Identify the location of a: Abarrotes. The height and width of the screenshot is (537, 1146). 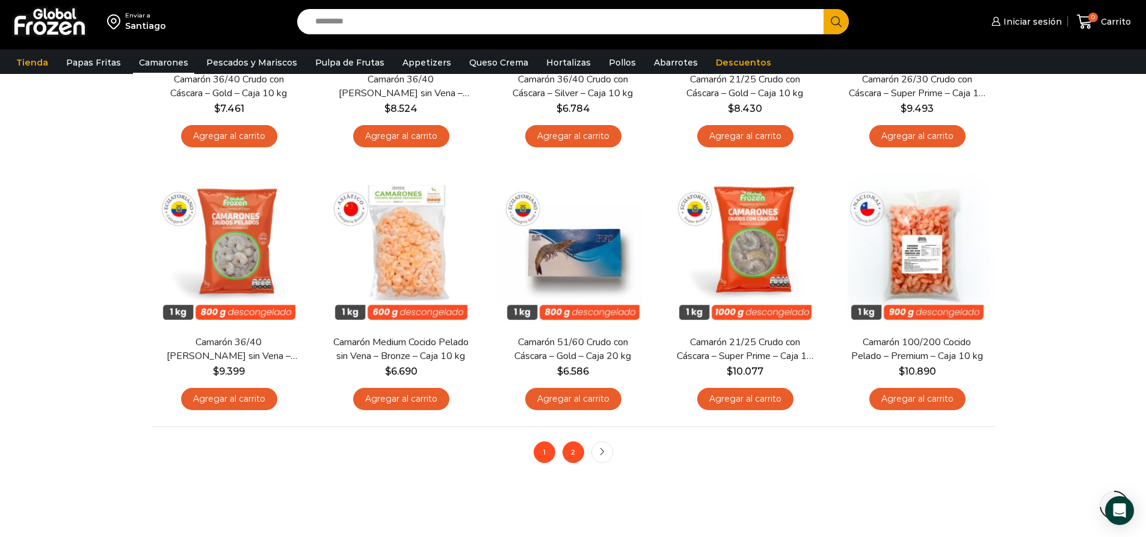
(675, 63).